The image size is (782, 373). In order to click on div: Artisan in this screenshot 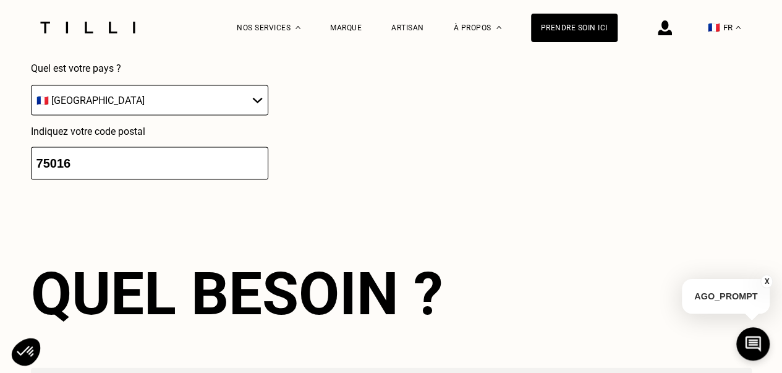, I will do `click(407, 28)`.